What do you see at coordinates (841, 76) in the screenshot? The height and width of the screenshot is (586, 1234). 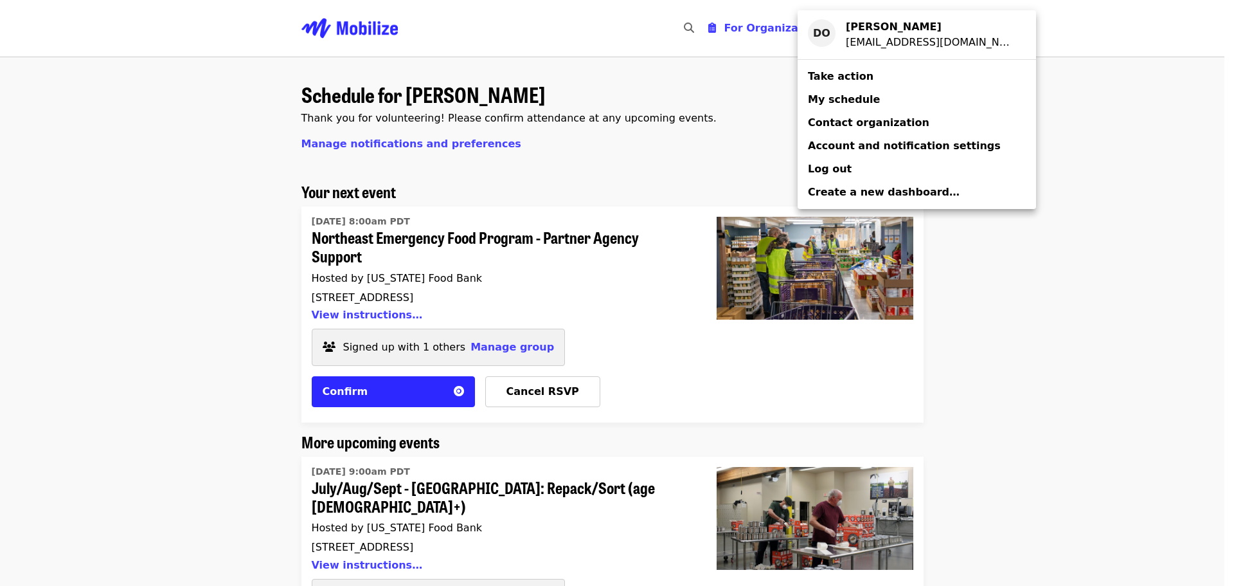 I see `span: Take action` at bounding box center [841, 76].